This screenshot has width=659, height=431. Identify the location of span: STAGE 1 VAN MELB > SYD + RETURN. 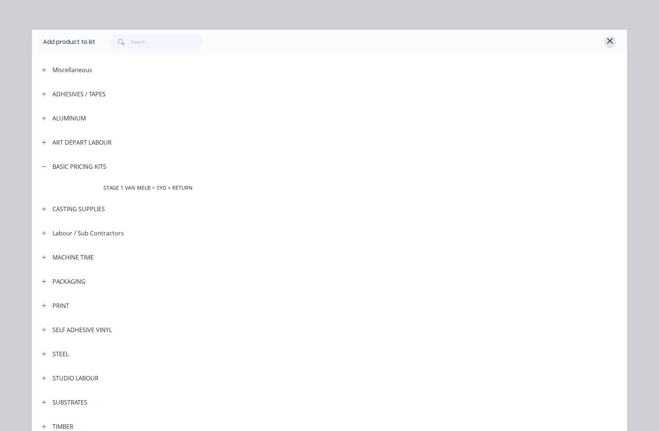
(313, 187).